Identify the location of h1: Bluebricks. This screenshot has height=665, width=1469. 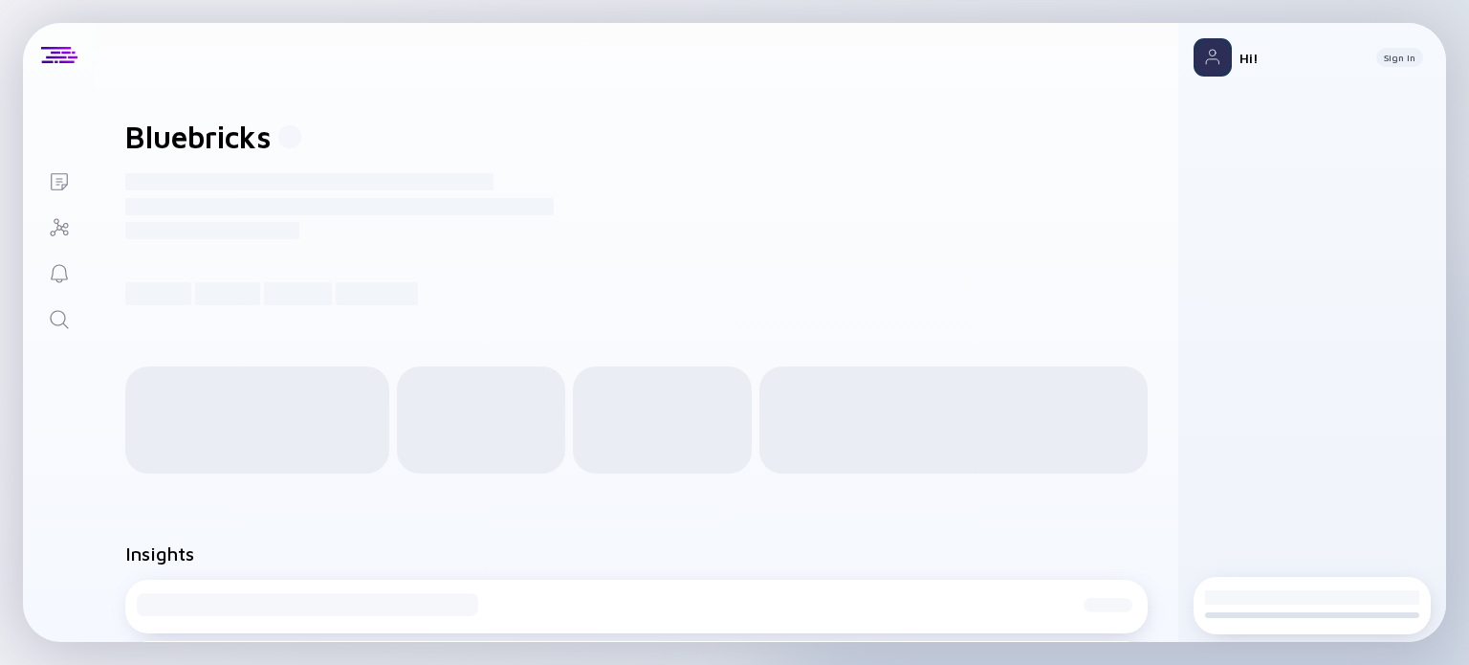
(198, 137).